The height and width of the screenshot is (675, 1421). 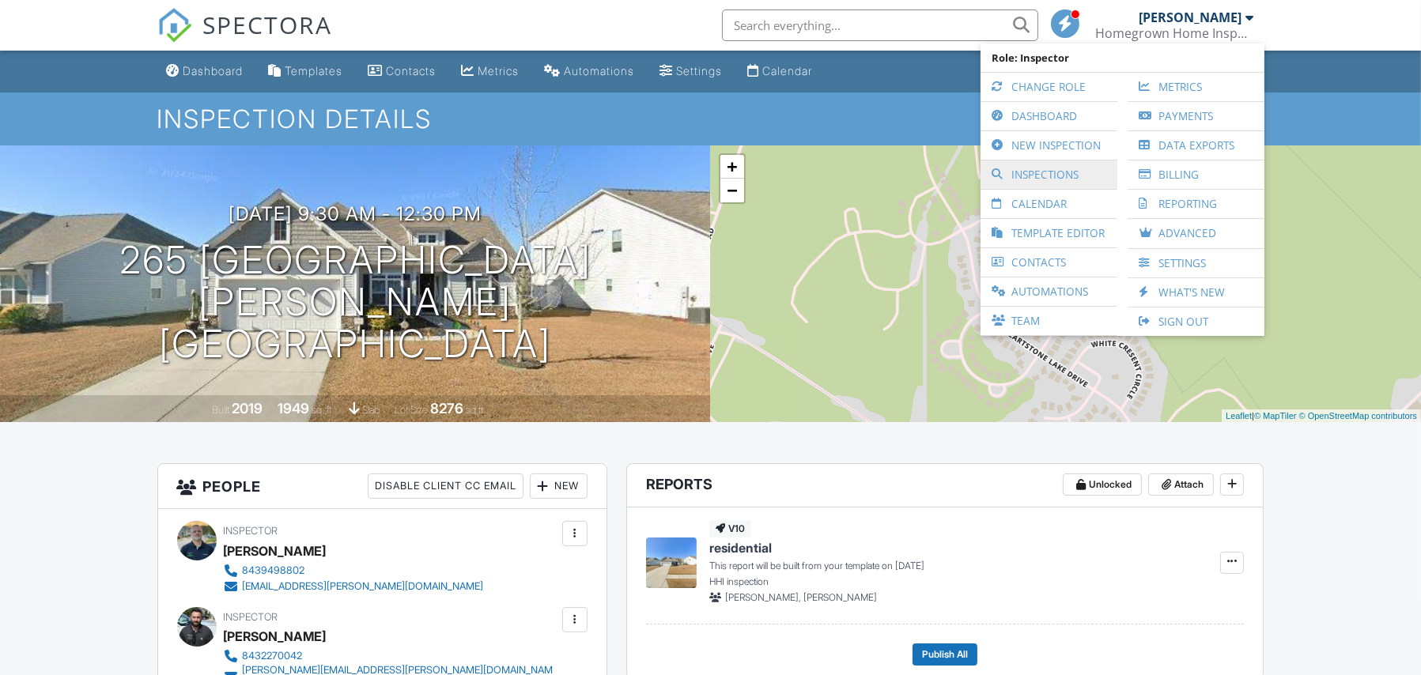 I want to click on a: Zoom out, so click(x=732, y=191).